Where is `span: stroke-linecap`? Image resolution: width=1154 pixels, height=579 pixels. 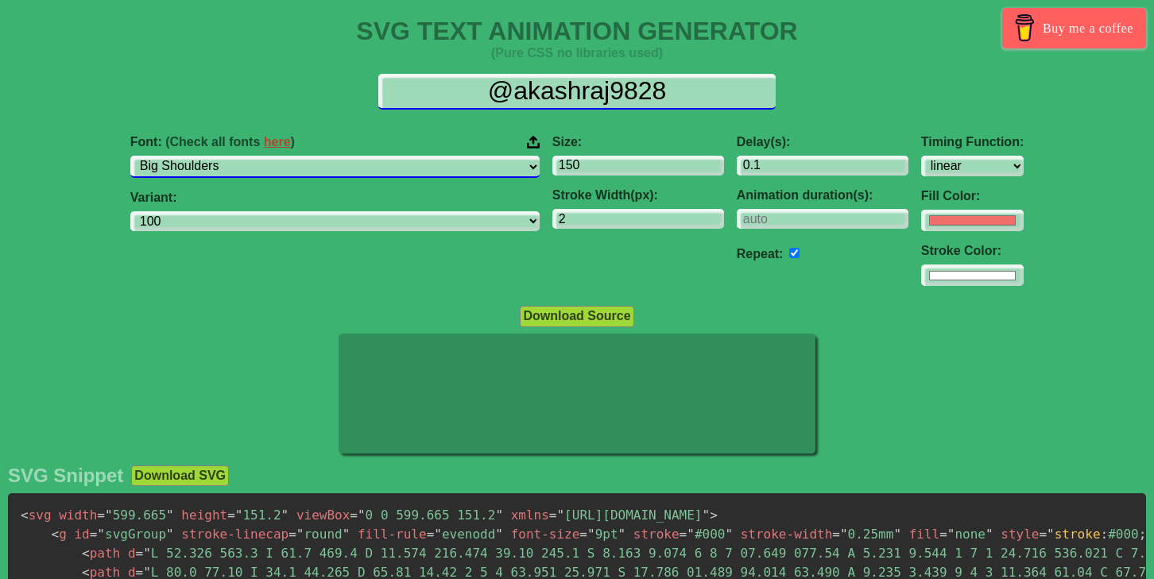
span: stroke-linecap is located at coordinates (234, 534).